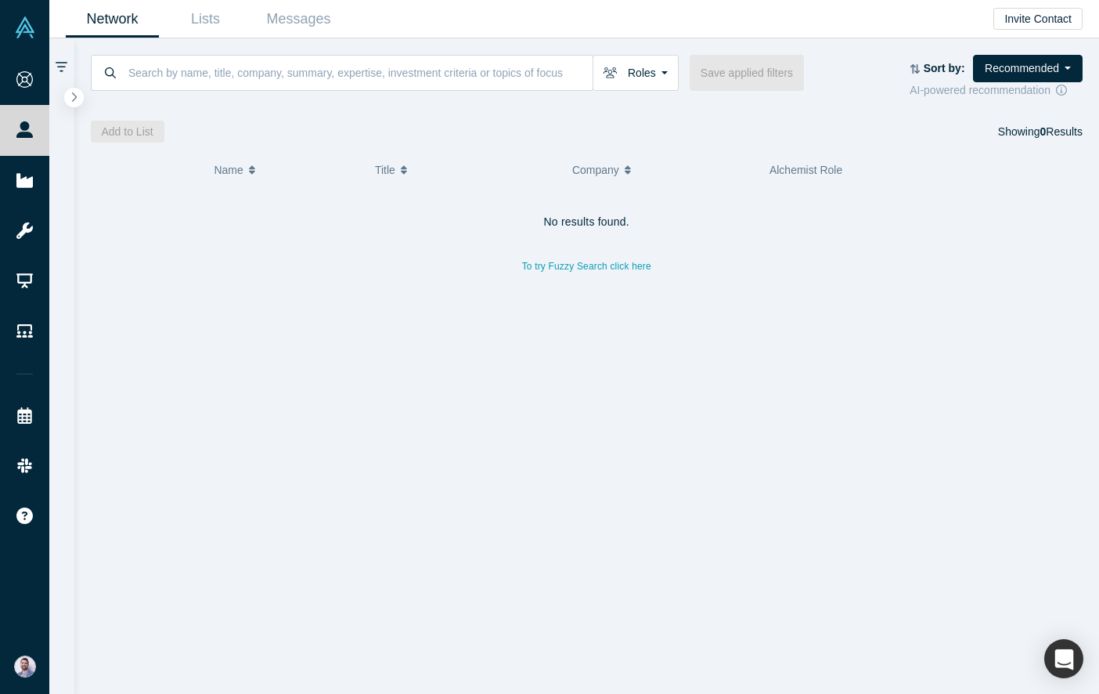 This screenshot has width=1099, height=694. Describe the element at coordinates (112, 19) in the screenshot. I see `a: Network` at that location.